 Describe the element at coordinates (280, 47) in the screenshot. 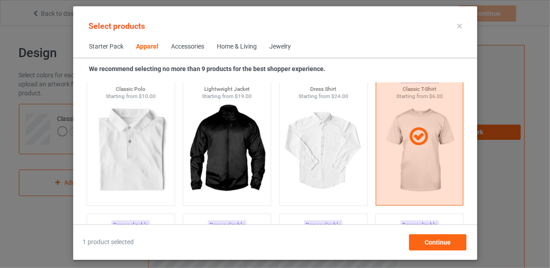

I see `div: Jewelry` at that location.